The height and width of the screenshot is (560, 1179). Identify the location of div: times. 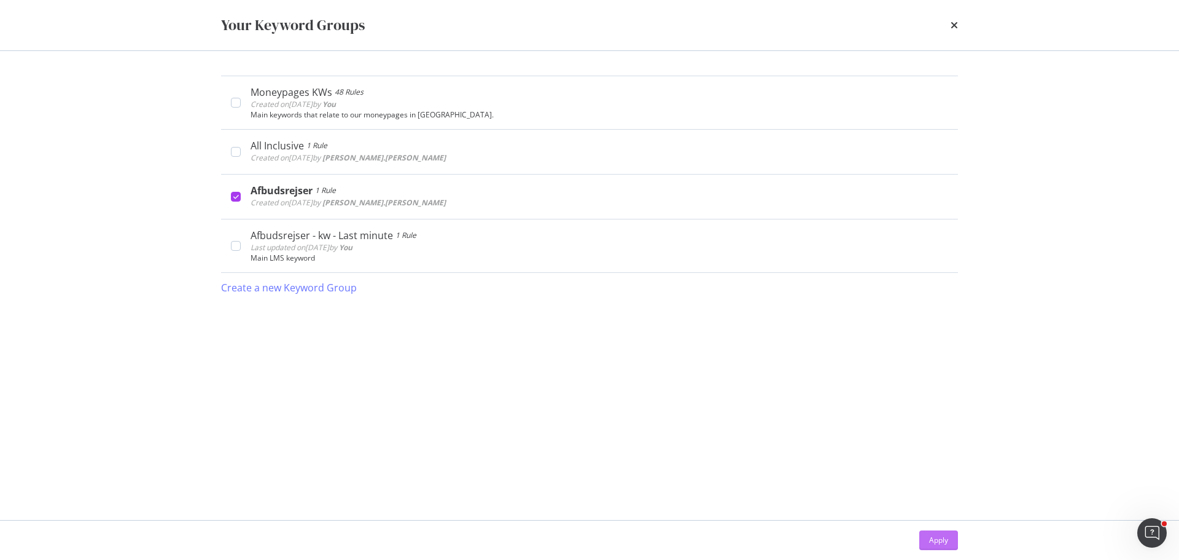
(955, 25).